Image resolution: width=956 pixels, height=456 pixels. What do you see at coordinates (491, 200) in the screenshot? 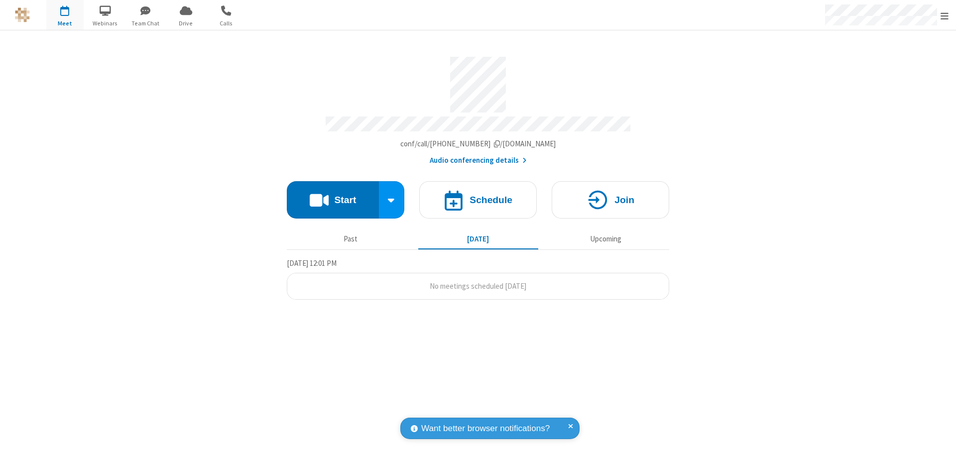
I see `h4: Schedule` at bounding box center [491, 200].